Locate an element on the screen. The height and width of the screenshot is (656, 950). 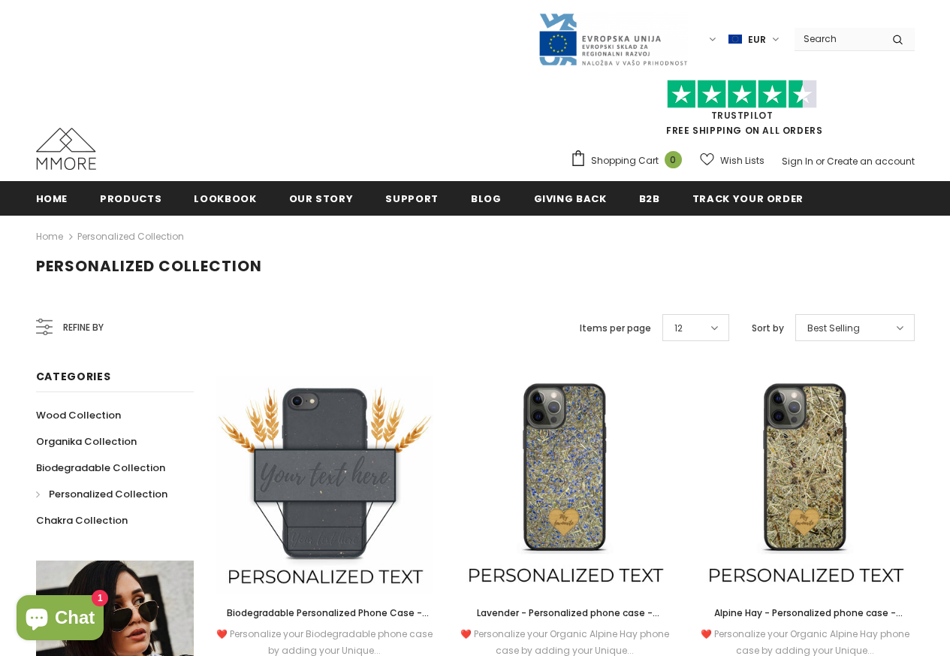
span: Refine by is located at coordinates (83, 327).